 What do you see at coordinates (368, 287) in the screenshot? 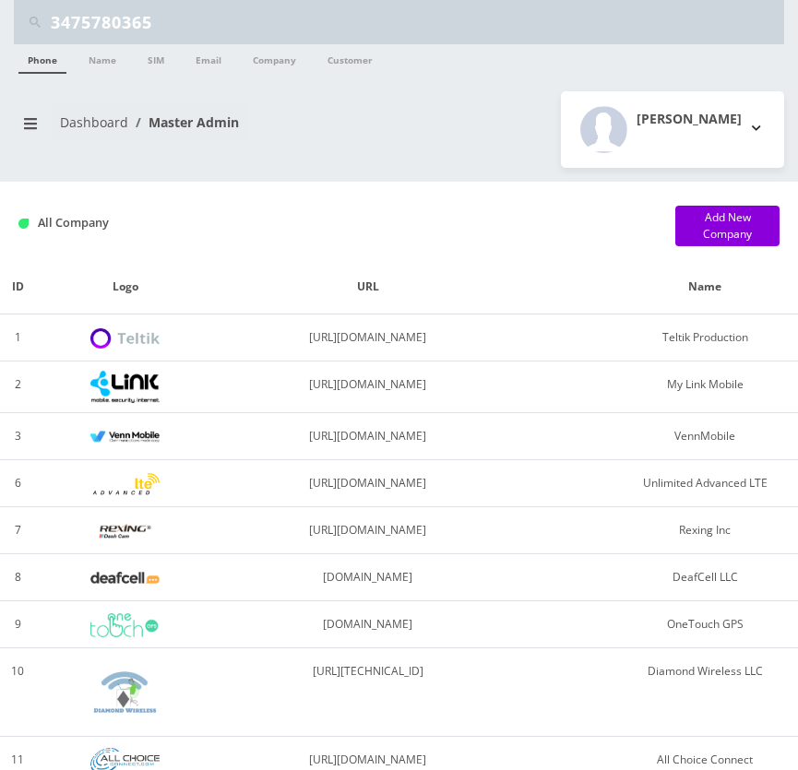
I see `th: URL` at bounding box center [368, 287].